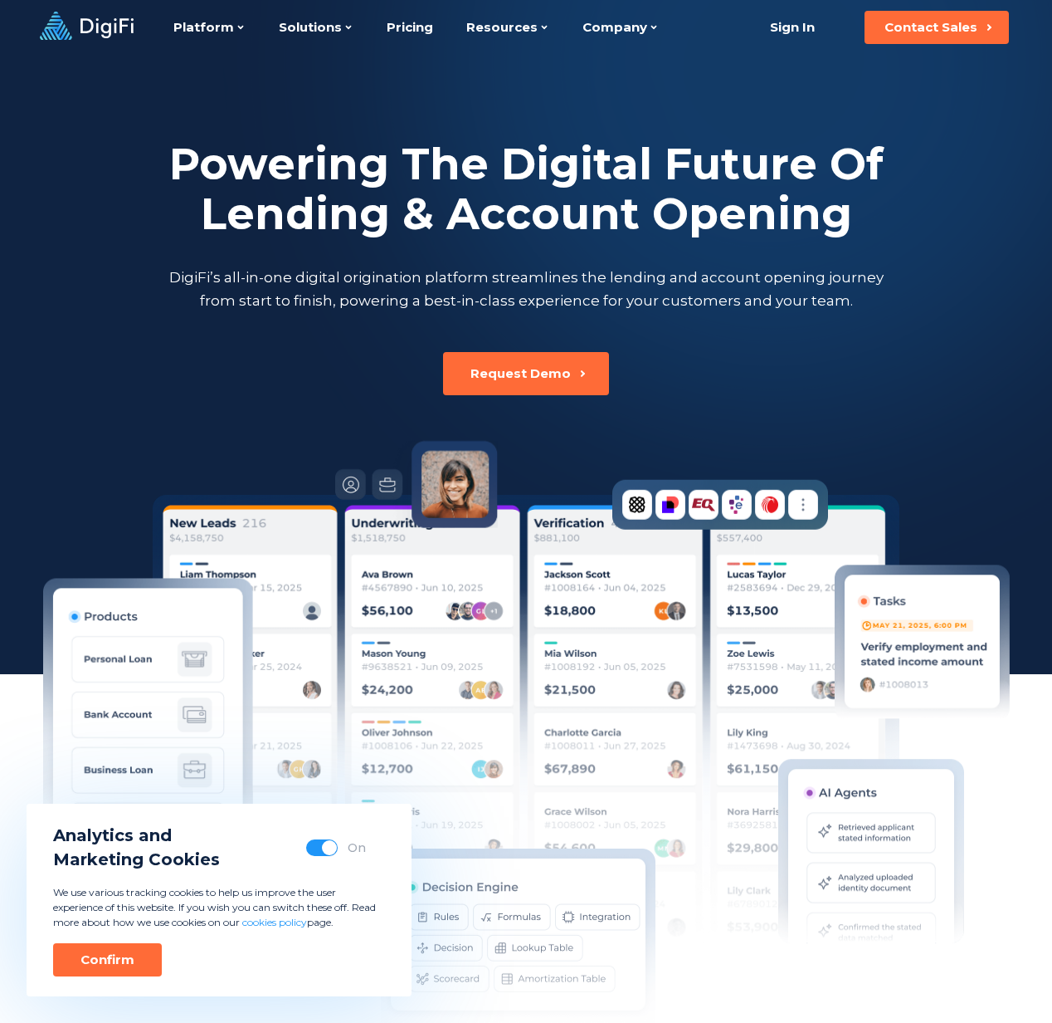  Describe the element at coordinates (526, 374) in the screenshot. I see `button: Request Demo` at that location.